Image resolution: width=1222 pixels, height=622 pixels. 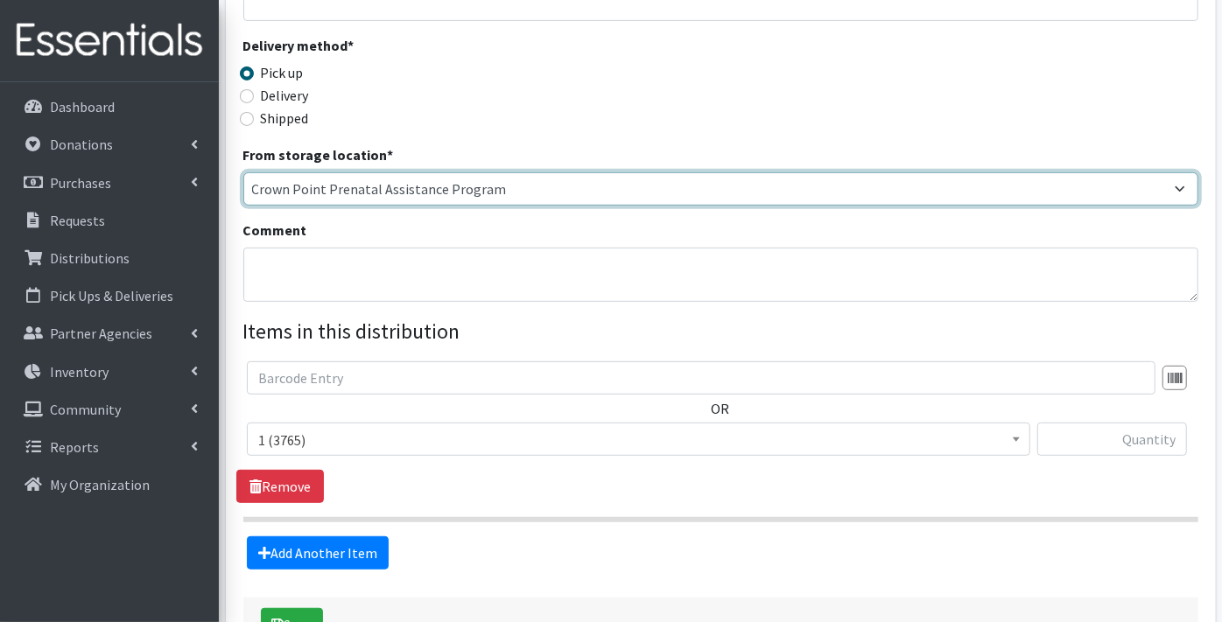 I want to click on label: Delivery, so click(x=284, y=95).